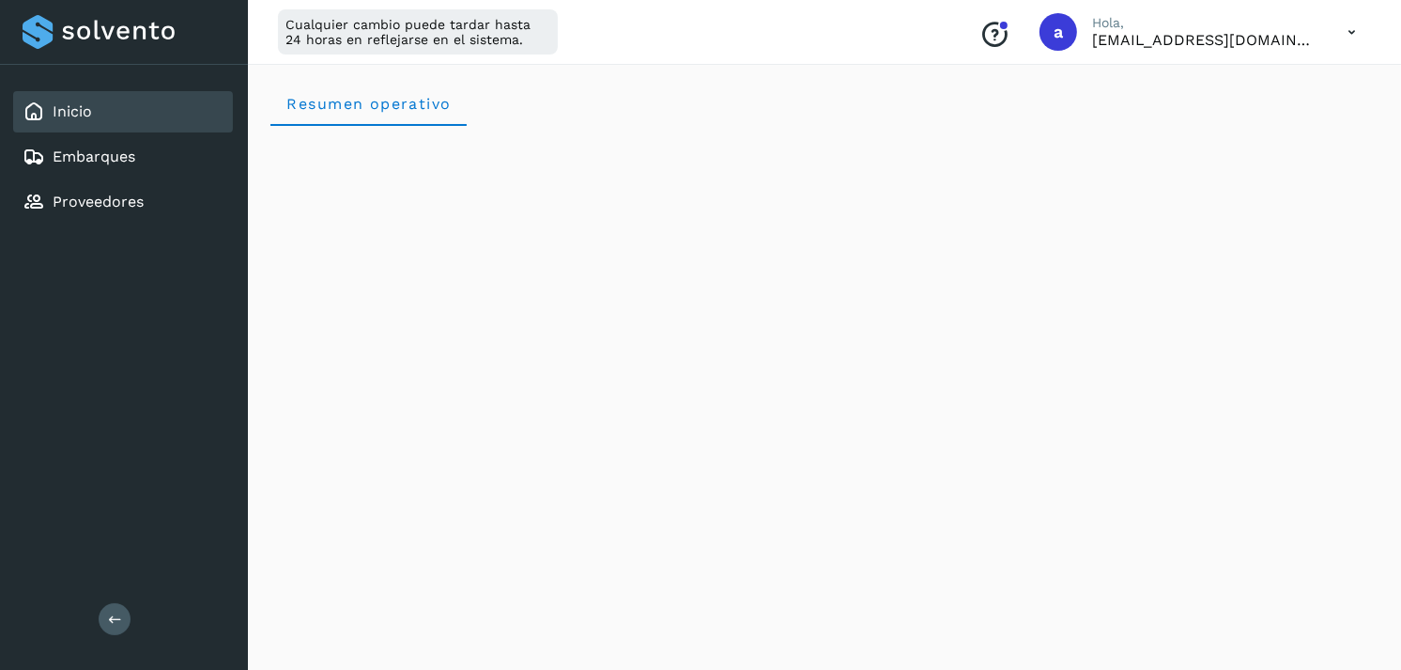 The height and width of the screenshot is (670, 1401). I want to click on a: Proveedores, so click(98, 201).